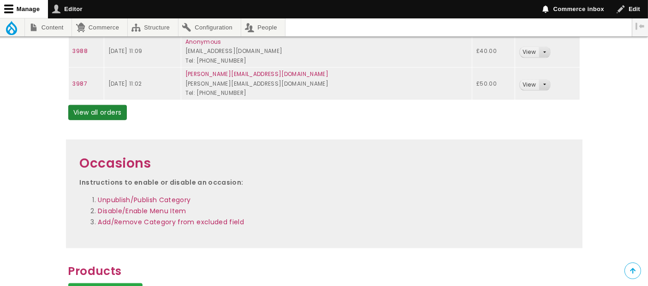 This screenshot has height=286, width=648. What do you see at coordinates (640, 26) in the screenshot?
I see `button: Vertical orientation` at bounding box center [640, 26].